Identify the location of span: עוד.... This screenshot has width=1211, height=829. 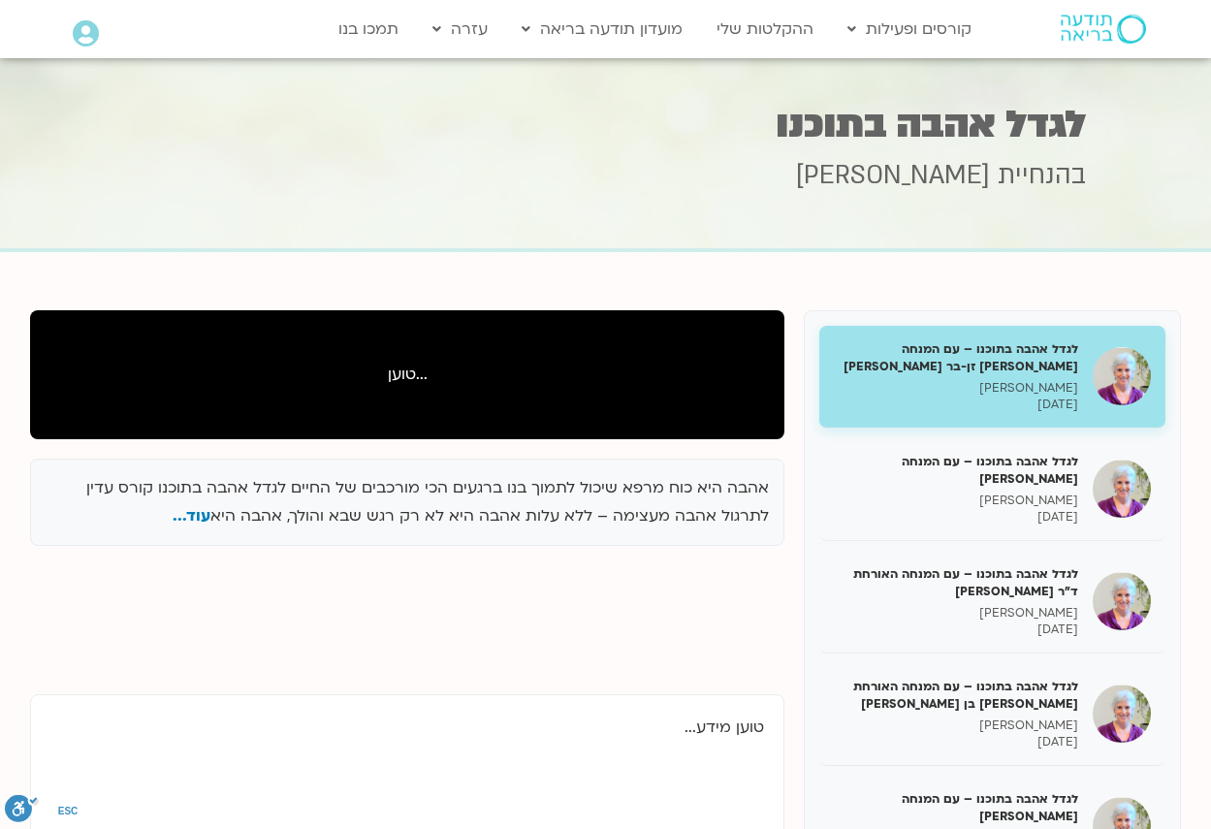
(191, 516).